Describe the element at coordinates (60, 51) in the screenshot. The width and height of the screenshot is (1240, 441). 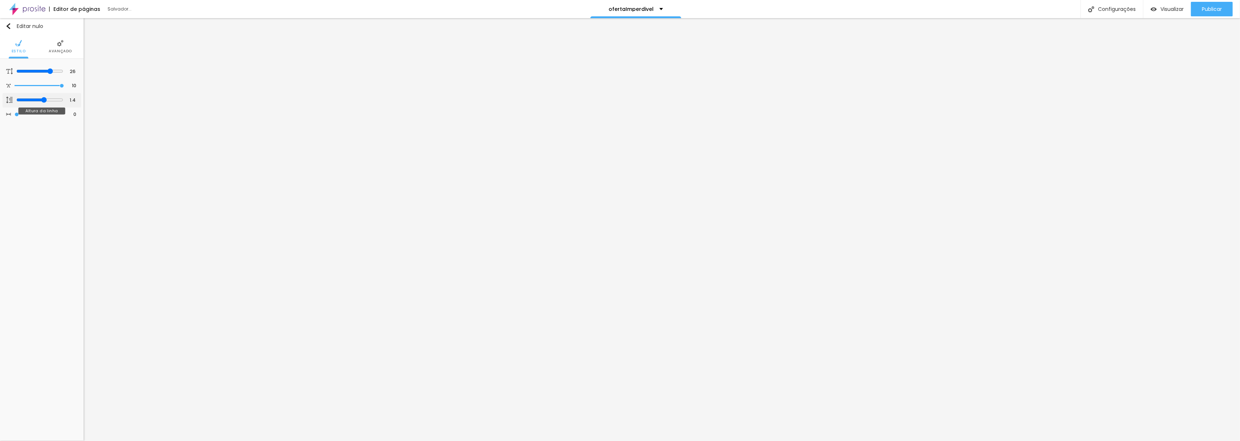
I see `font: Avançado` at that location.